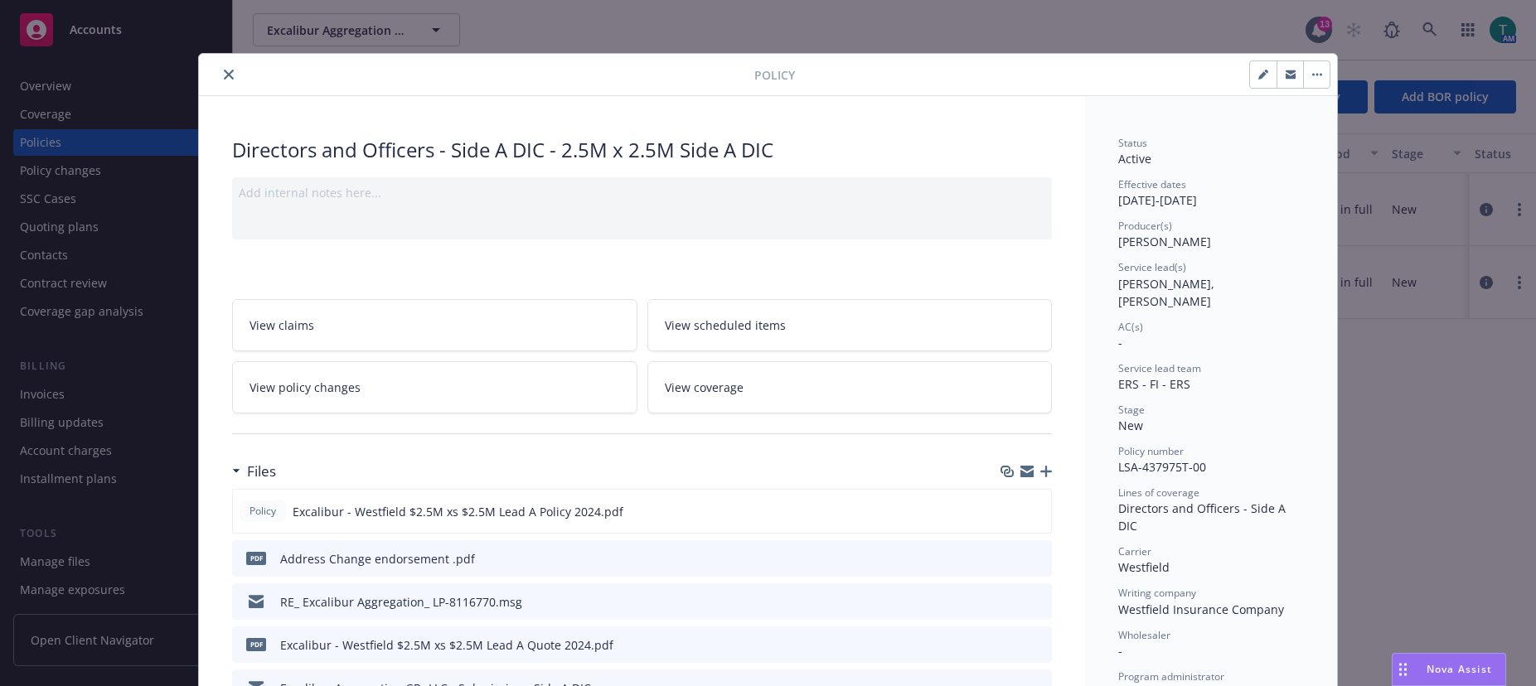  What do you see at coordinates (1144, 567) in the screenshot?
I see `span: Westfield` at bounding box center [1144, 567].